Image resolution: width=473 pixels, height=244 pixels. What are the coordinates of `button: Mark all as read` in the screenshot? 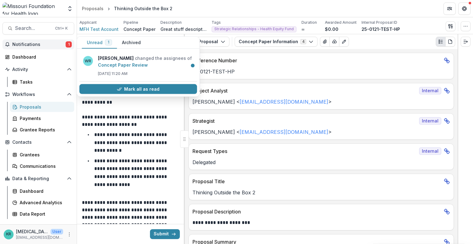 It's located at (138, 89).